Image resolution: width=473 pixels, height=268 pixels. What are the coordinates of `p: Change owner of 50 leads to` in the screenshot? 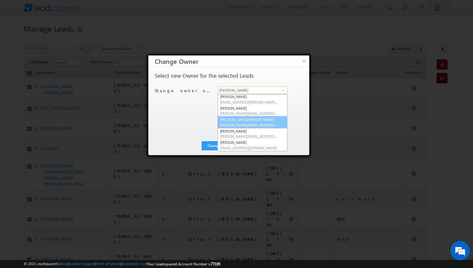 It's located at (184, 90).